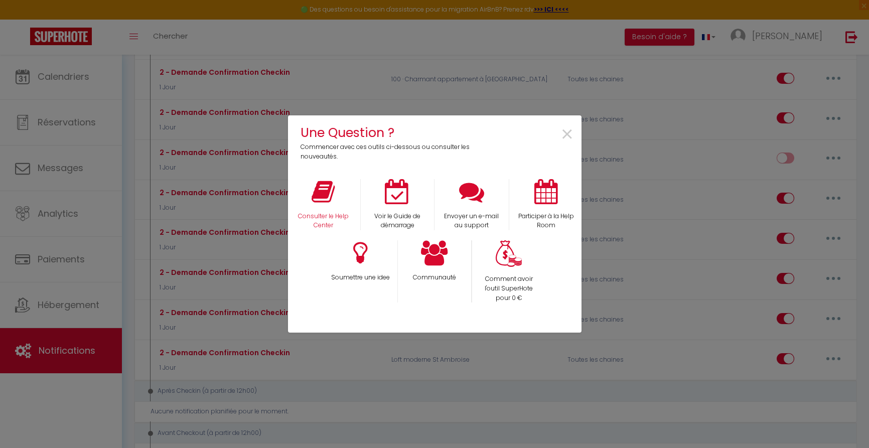 This screenshot has height=448, width=869. What do you see at coordinates (567, 134) in the screenshot?
I see `button: Close` at bounding box center [567, 134].